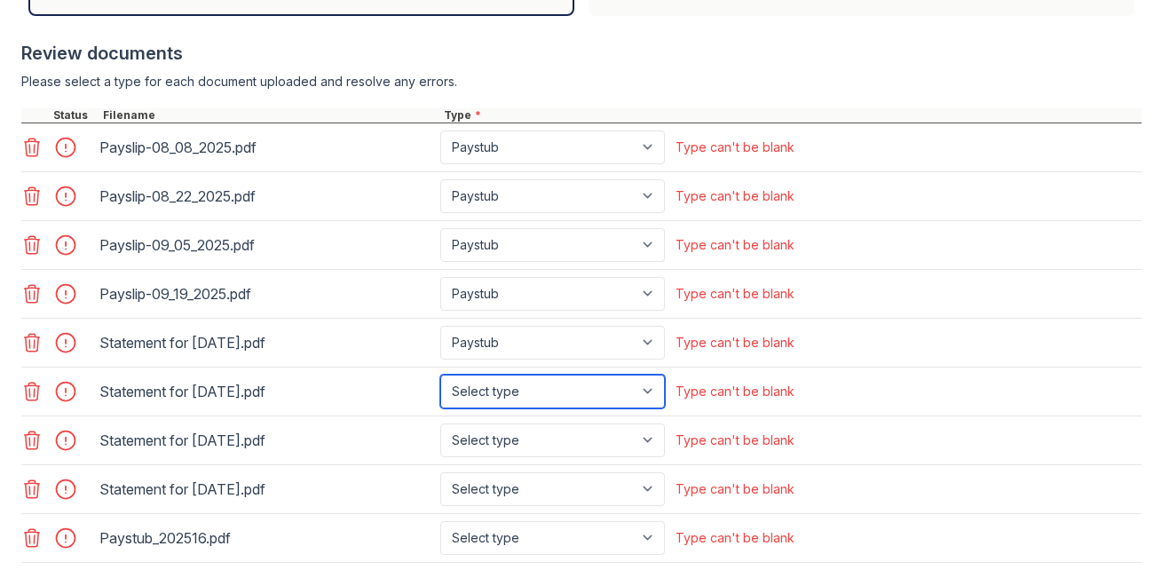 The height and width of the screenshot is (570, 1170). I want to click on div: Filename, so click(270, 115).